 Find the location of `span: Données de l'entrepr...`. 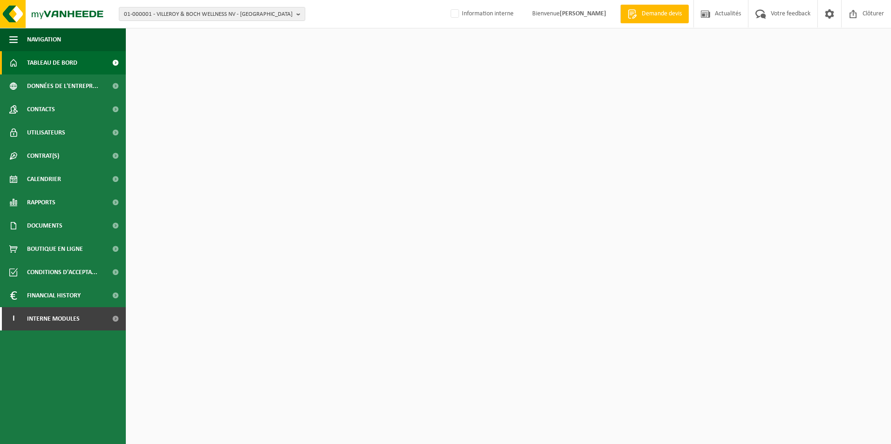

span: Données de l'entrepr... is located at coordinates (62, 86).